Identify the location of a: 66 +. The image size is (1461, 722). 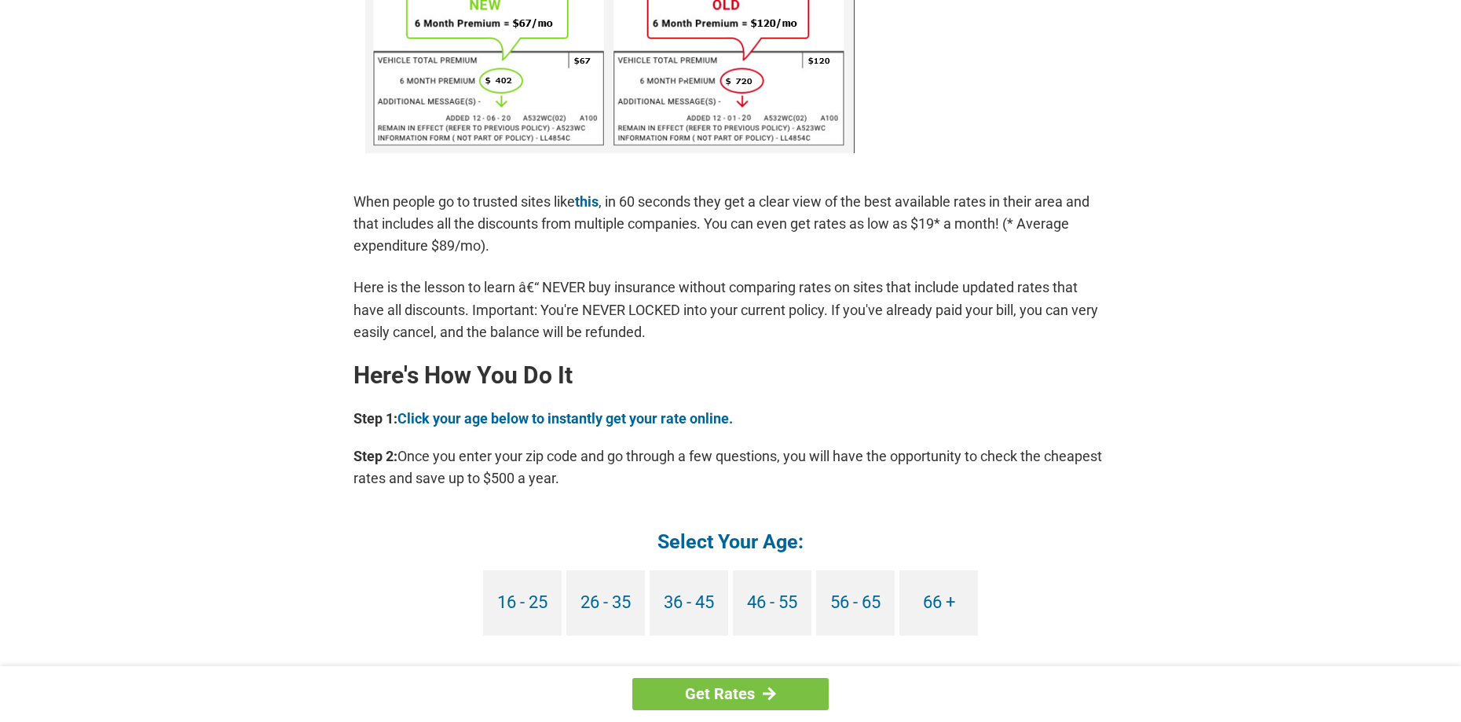
(939, 603).